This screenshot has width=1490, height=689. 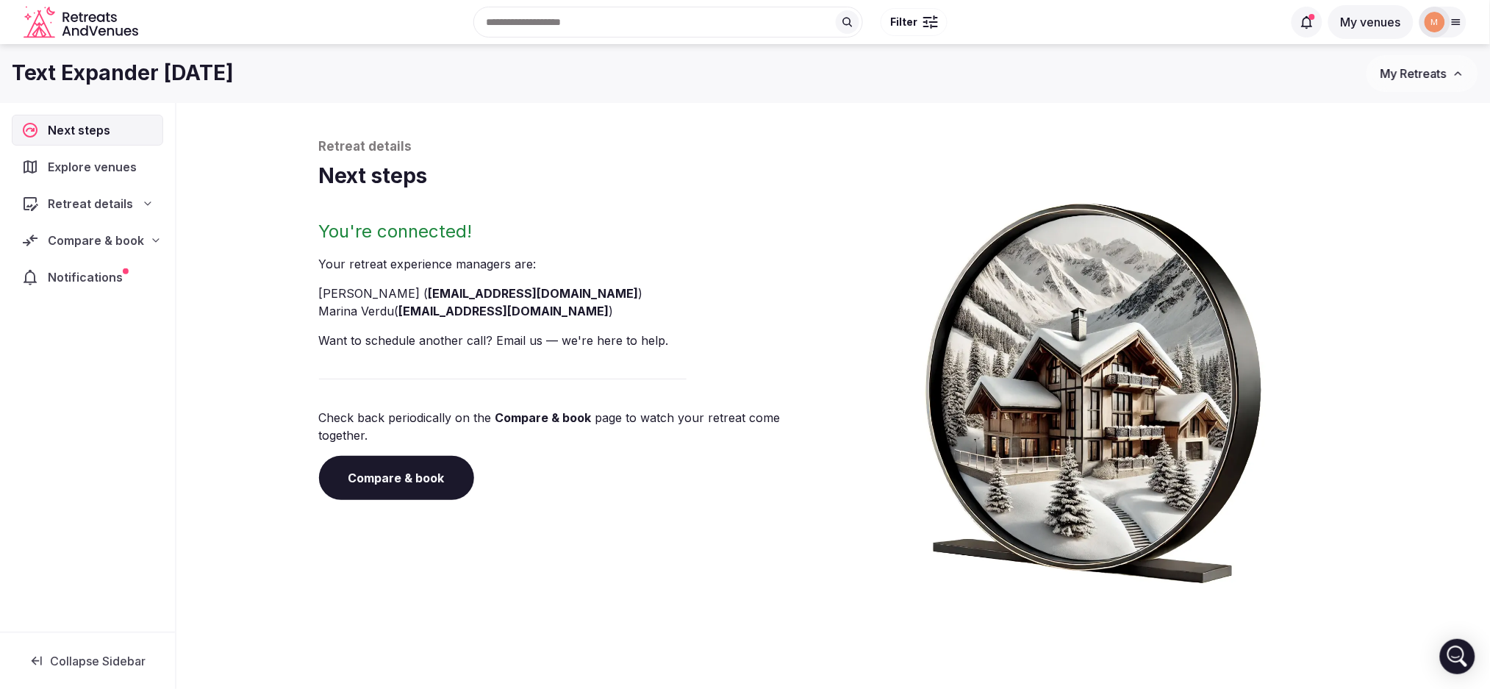 I want to click on button: My Retreats, so click(x=1423, y=74).